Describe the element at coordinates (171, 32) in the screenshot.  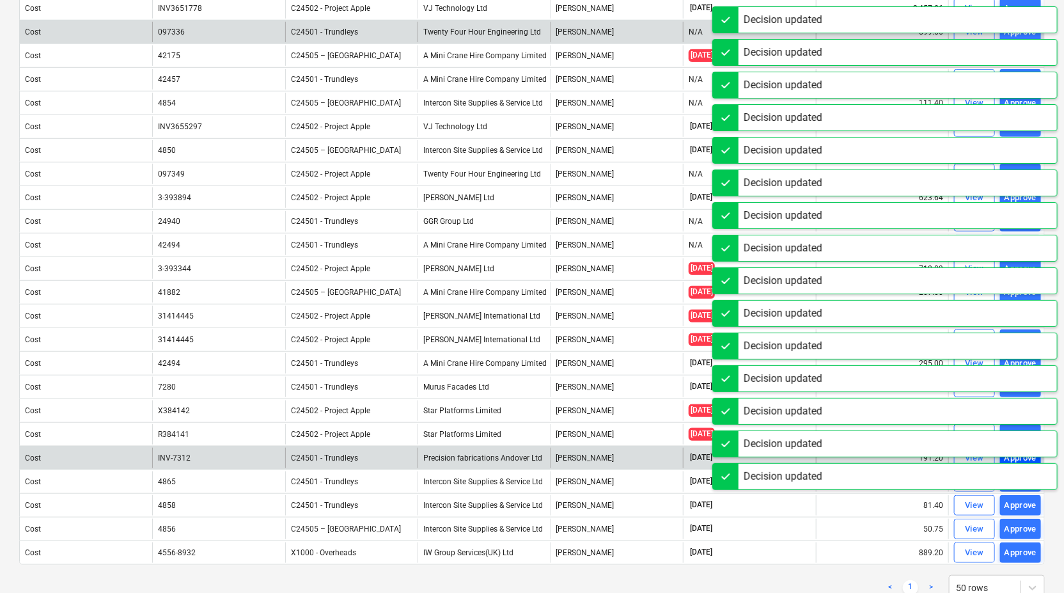
I see `div: 097336` at that location.